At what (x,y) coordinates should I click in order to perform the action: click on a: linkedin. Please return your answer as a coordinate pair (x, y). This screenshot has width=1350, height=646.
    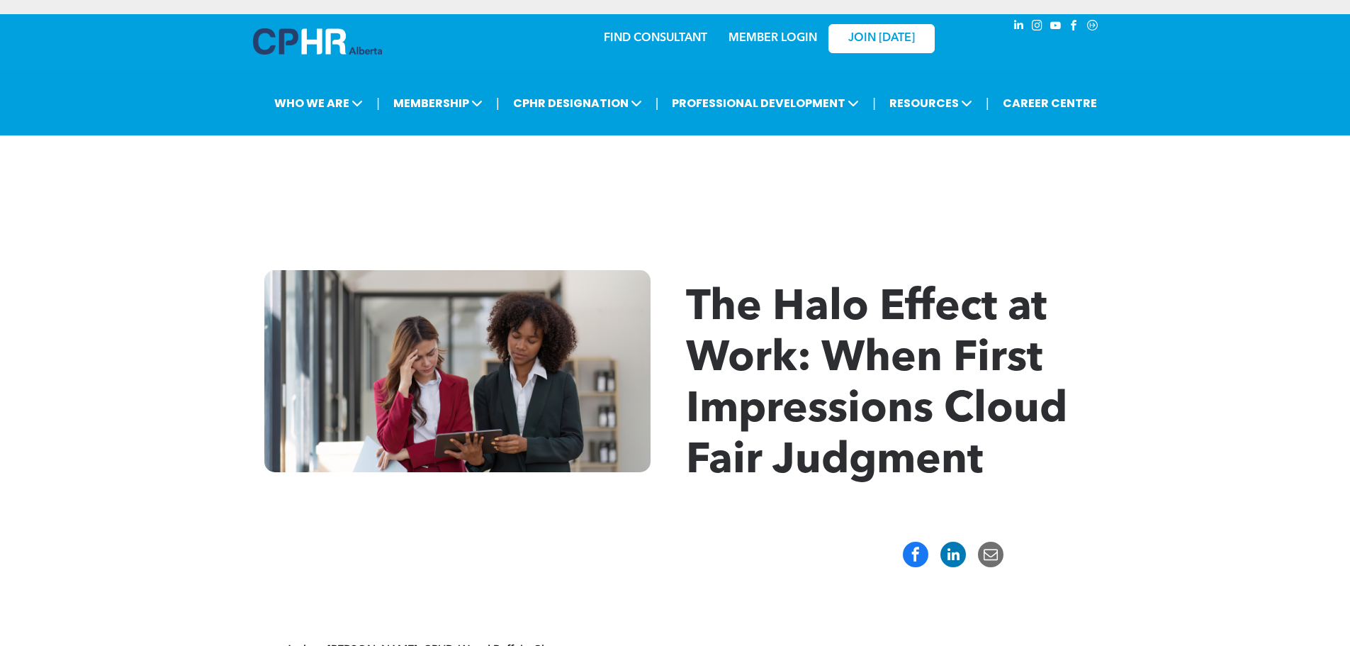
    Looking at the image, I should click on (1019, 27).